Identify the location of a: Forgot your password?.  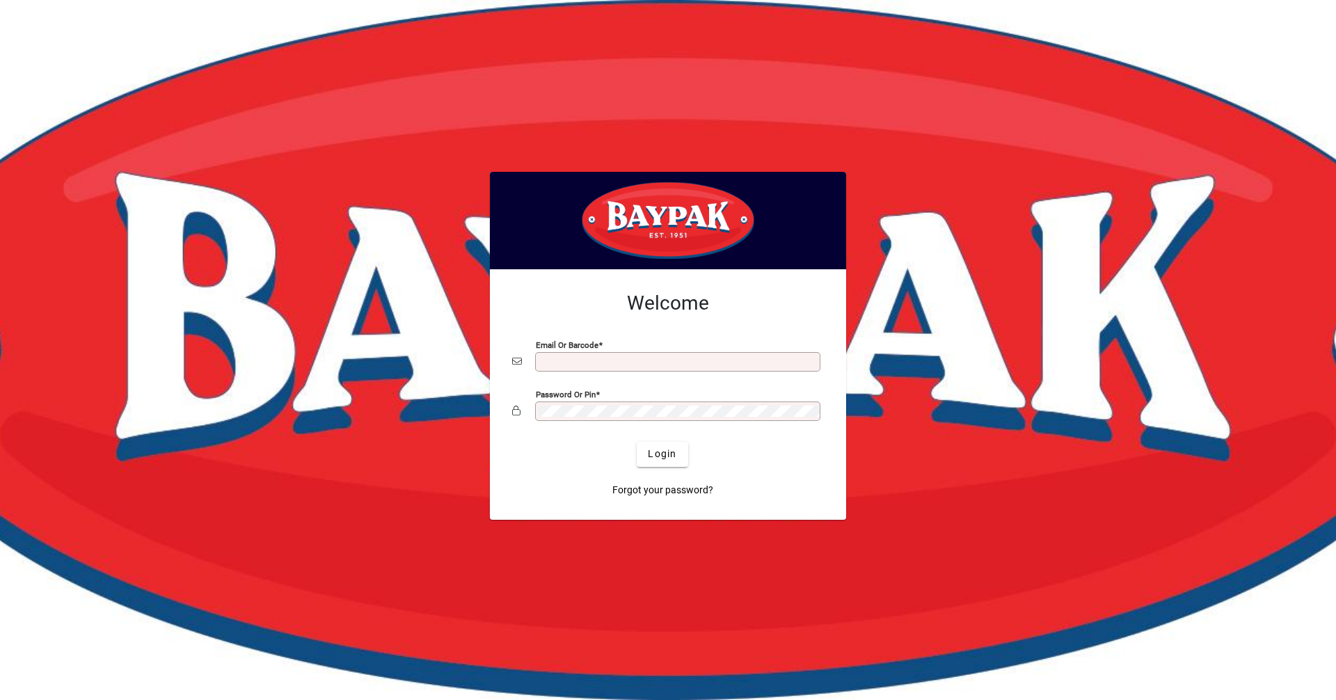
(662, 491).